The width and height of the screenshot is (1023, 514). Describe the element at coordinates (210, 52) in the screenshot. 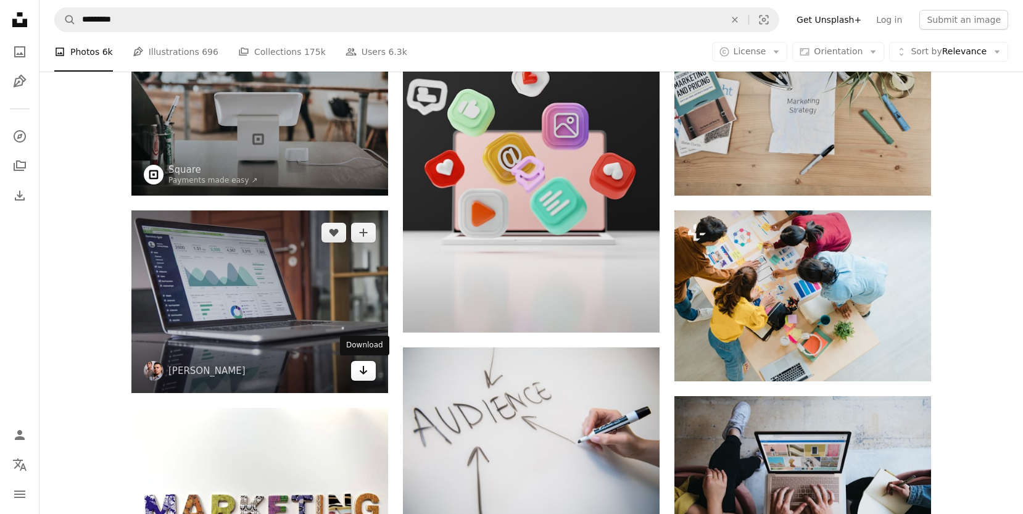

I see `span: 696` at that location.